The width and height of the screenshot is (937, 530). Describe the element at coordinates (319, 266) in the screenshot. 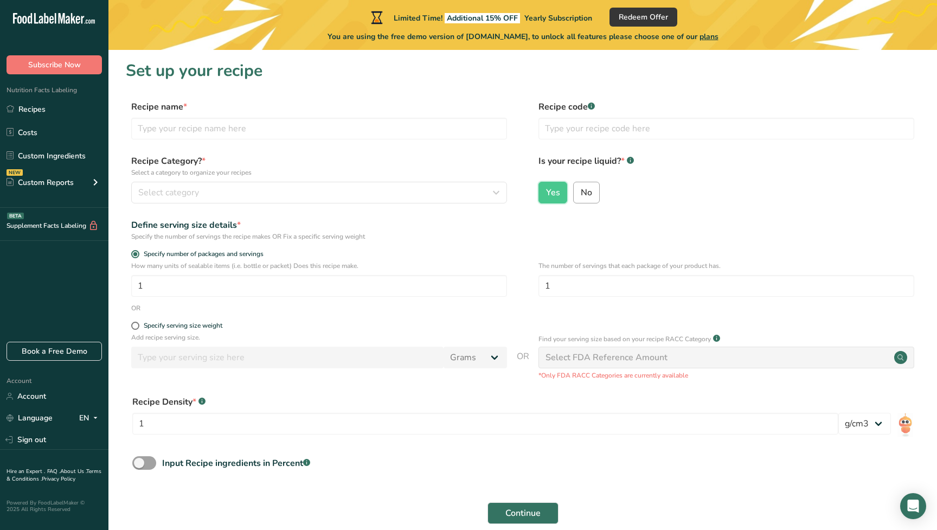

I see `p: How many units of sealable items (i.e. bottle or packet) Does this recipe make.` at that location.